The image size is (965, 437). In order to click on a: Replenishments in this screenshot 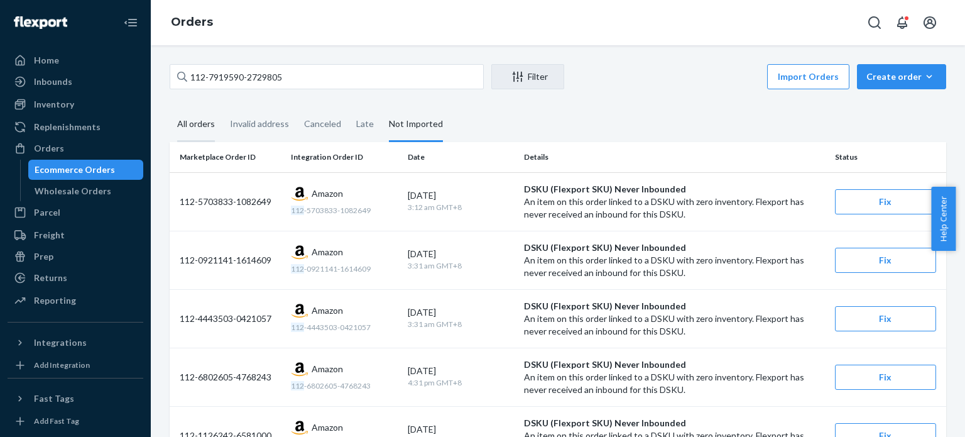, I will do `click(75, 127)`.